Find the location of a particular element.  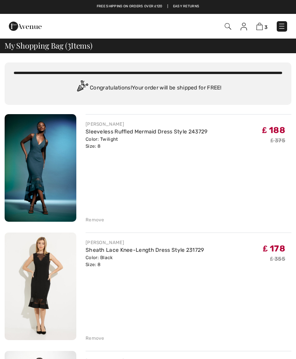

span: ₤ 178 is located at coordinates (274, 248).